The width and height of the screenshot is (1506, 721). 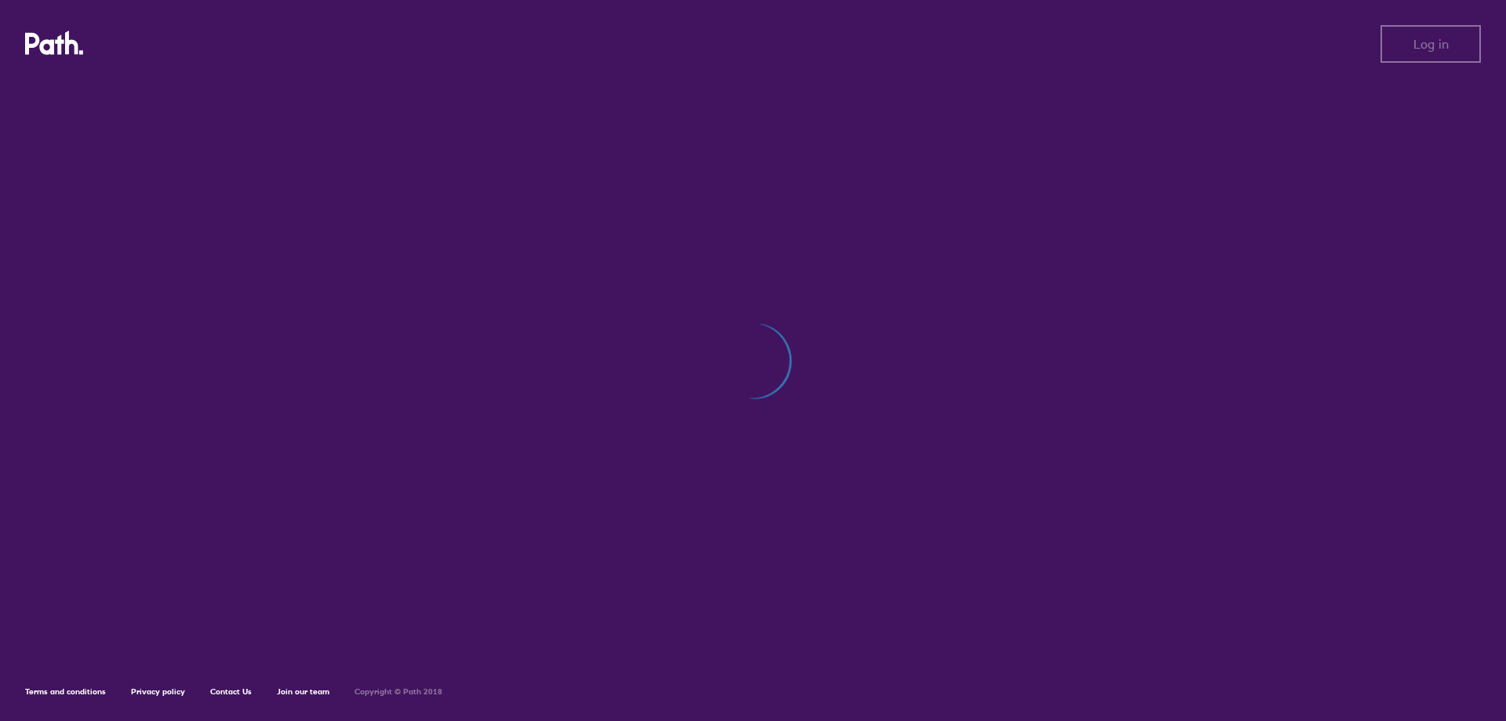 I want to click on a: Privacy policy, so click(x=158, y=691).